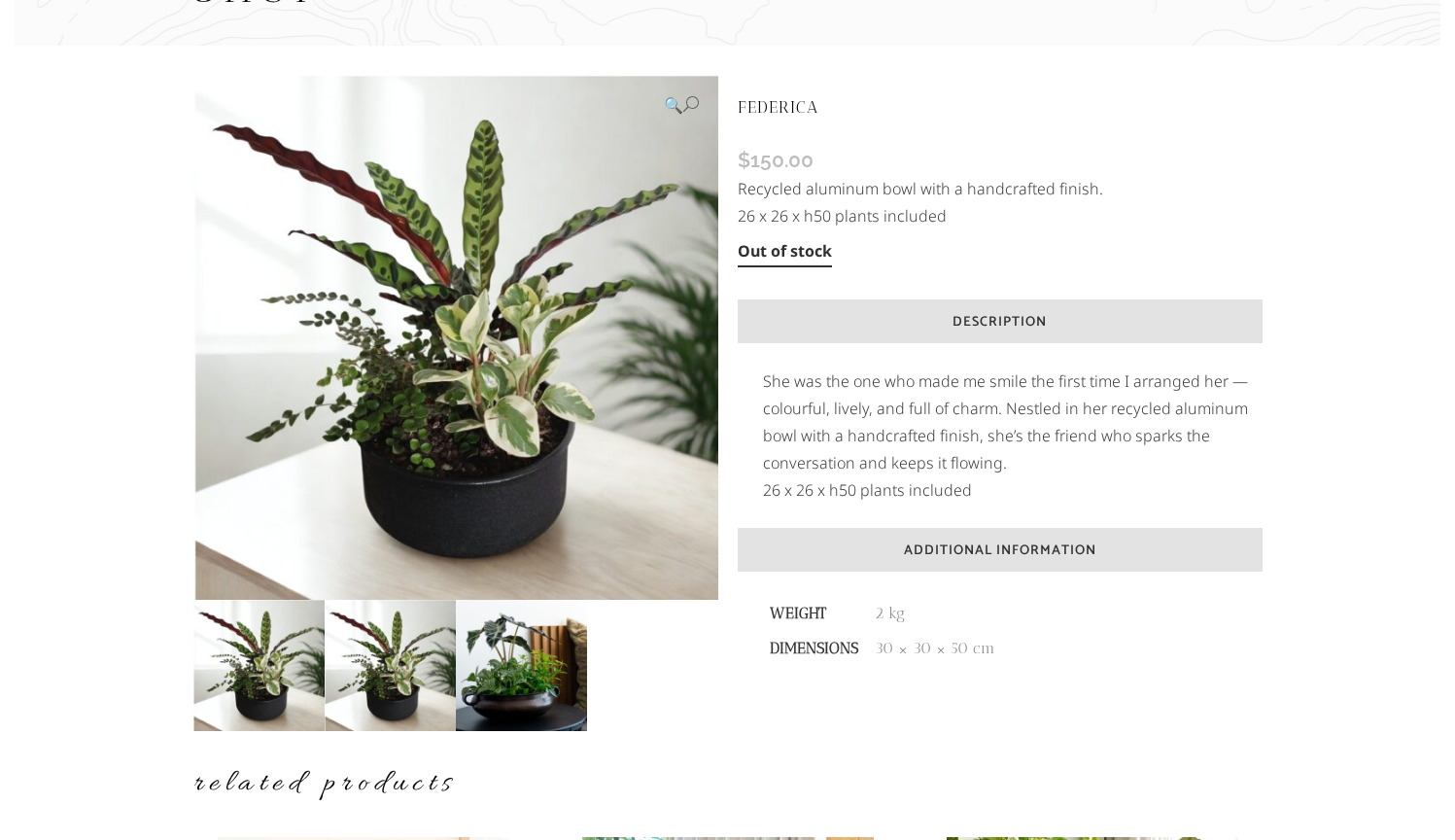 This screenshot has height=840, width=1455. What do you see at coordinates (1013, 421) in the screenshot?
I see `p: She was the one who made me smile the first time I arranged her — colourful, lively, and full of ...` at bounding box center [1013, 421].